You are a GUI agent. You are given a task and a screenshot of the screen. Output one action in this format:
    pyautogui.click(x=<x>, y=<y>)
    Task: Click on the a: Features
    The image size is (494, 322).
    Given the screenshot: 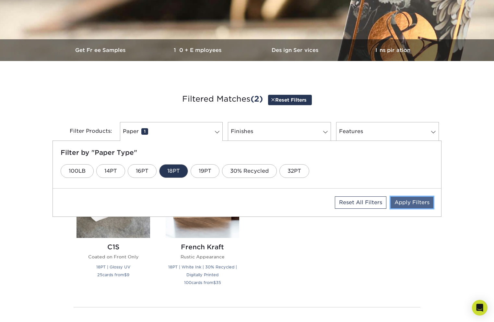 What is the action you would take?
    pyautogui.click(x=388, y=131)
    